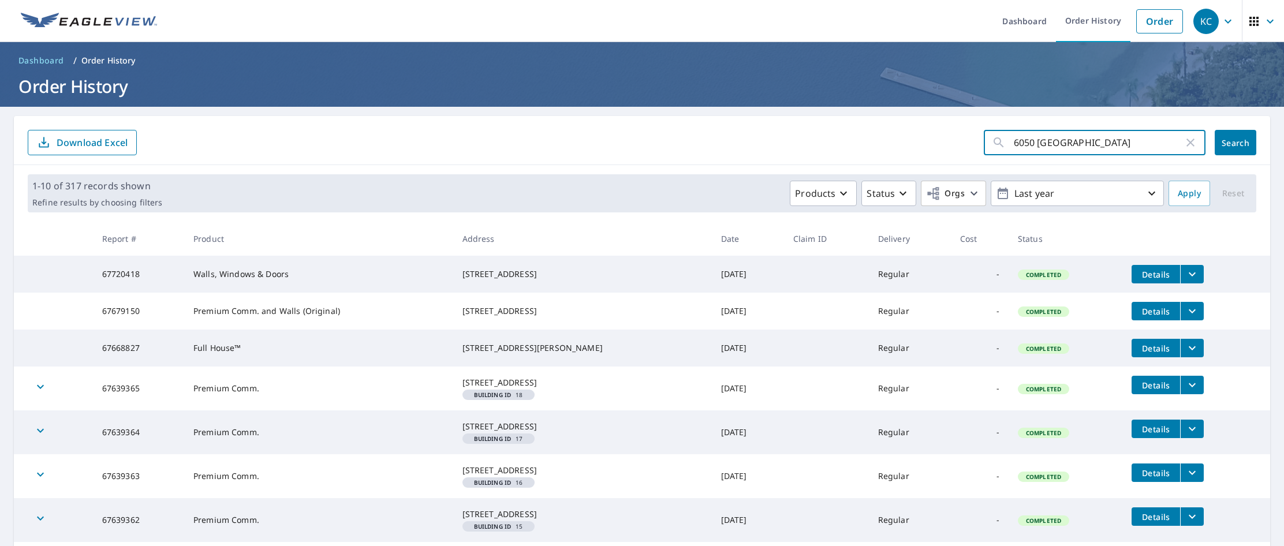 Image resolution: width=1284 pixels, height=546 pixels. What do you see at coordinates (642, 86) in the screenshot?
I see `h1: Order History` at bounding box center [642, 86].